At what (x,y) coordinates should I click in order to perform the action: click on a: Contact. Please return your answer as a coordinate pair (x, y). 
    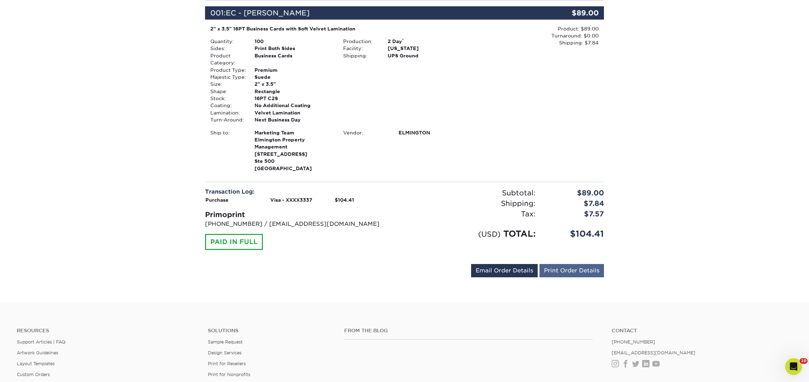
    Looking at the image, I should click on (702, 331).